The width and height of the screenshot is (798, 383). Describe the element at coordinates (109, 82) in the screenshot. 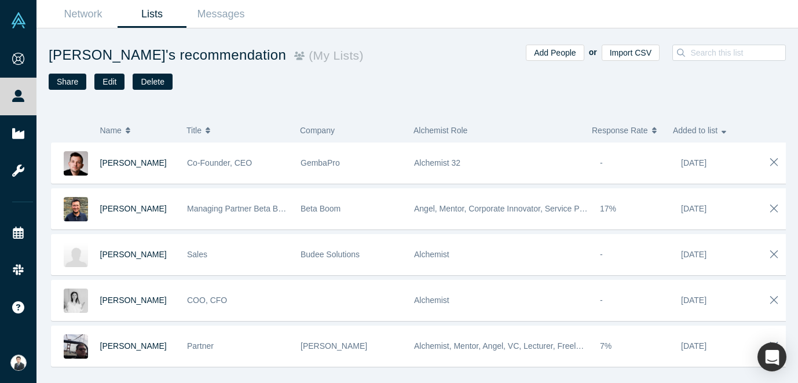

I see `button: Edit` at that location.